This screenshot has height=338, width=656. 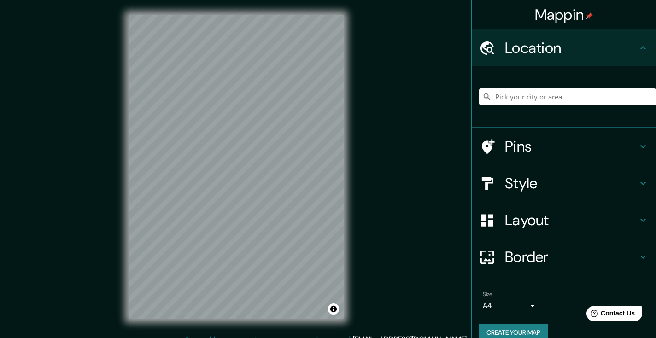 I want to click on h4: Style, so click(x=572, y=183).